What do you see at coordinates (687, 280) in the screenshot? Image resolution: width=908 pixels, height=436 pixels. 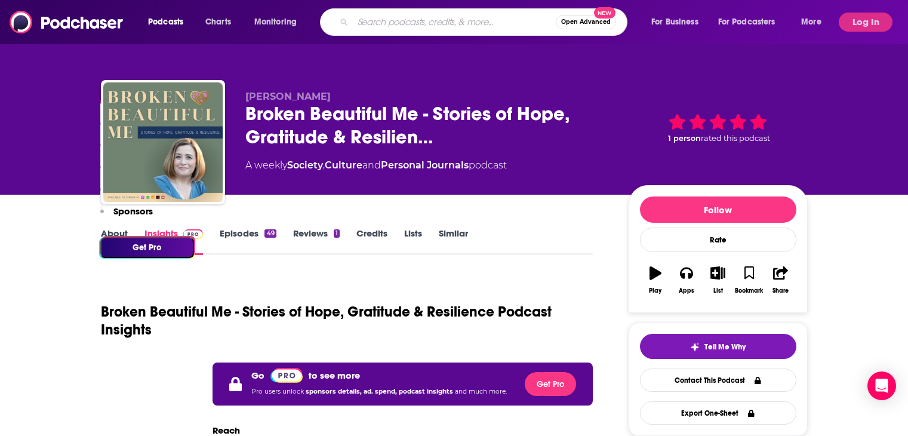 I see `button: Apps` at bounding box center [687, 280].